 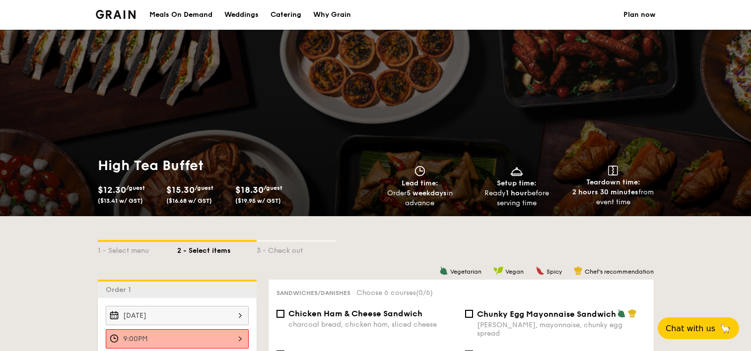 I want to click on div: Ready before serving time, so click(x=516, y=199).